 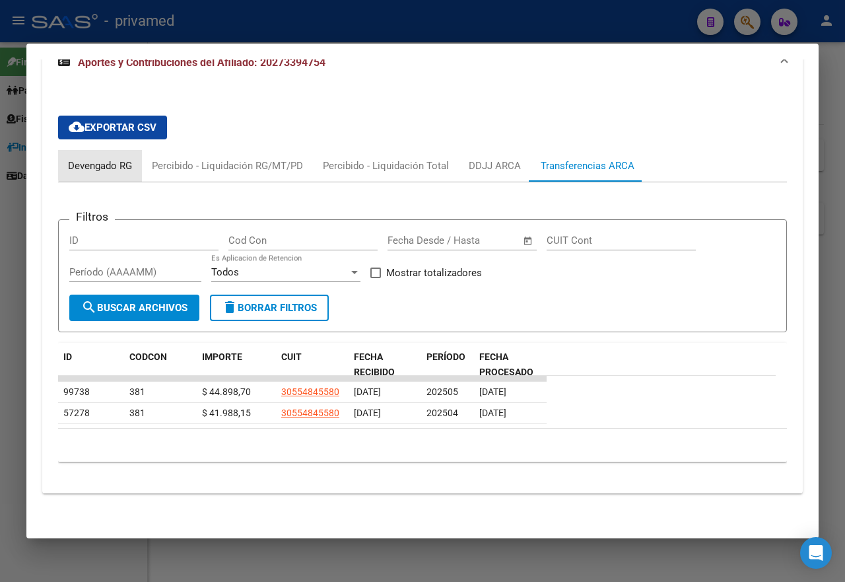 I want to click on span: FECHA RECIBIDO, so click(x=374, y=364).